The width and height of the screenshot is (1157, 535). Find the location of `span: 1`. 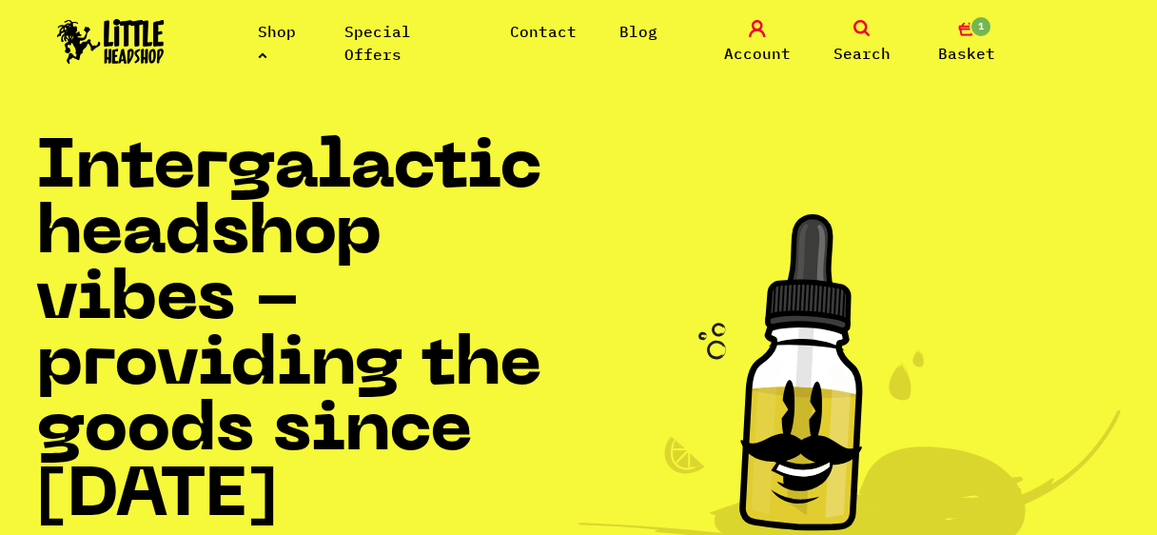

span: 1 is located at coordinates (981, 27).